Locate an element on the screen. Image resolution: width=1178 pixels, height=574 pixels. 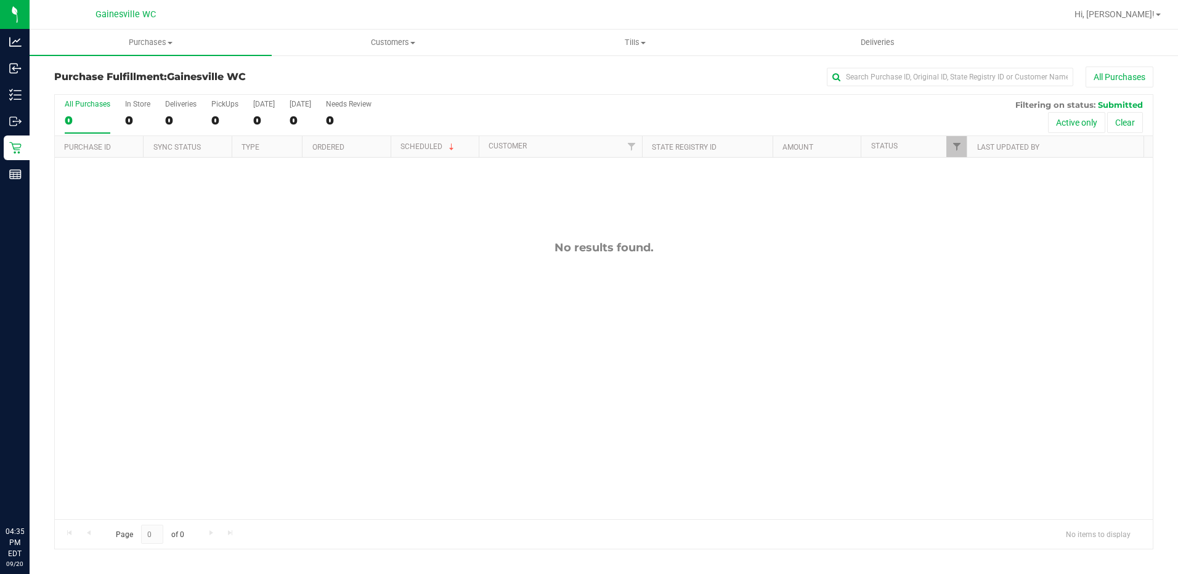
a: State Registry ID is located at coordinates (684, 147).